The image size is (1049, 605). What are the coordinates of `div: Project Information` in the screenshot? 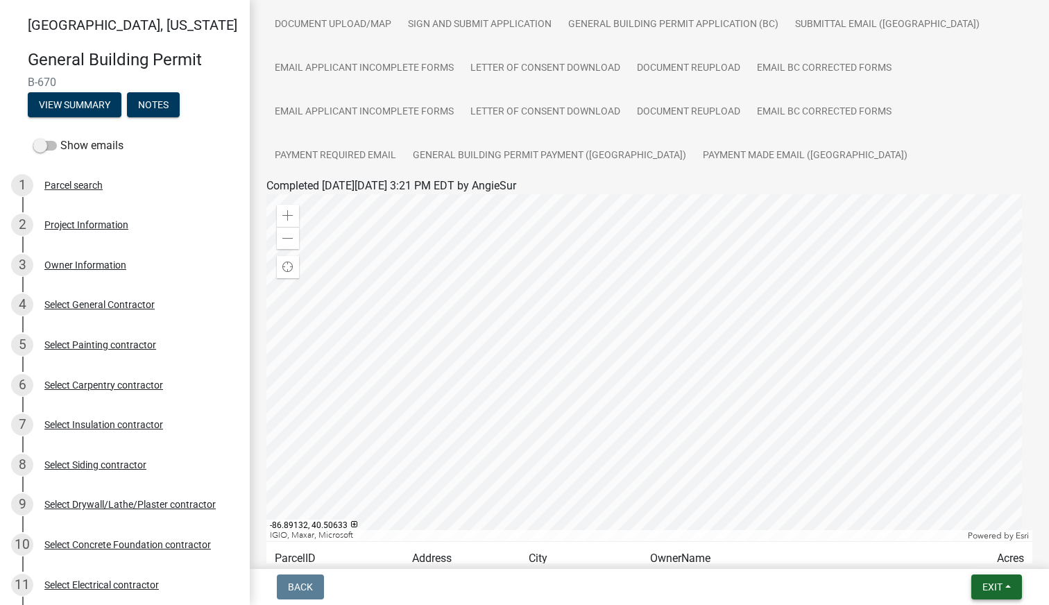 It's located at (86, 225).